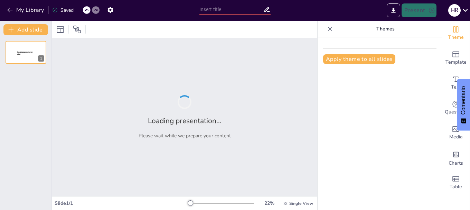 This screenshot has height=210, width=470. What do you see at coordinates (63, 10) in the screenshot?
I see `div: Saved` at bounding box center [63, 10].